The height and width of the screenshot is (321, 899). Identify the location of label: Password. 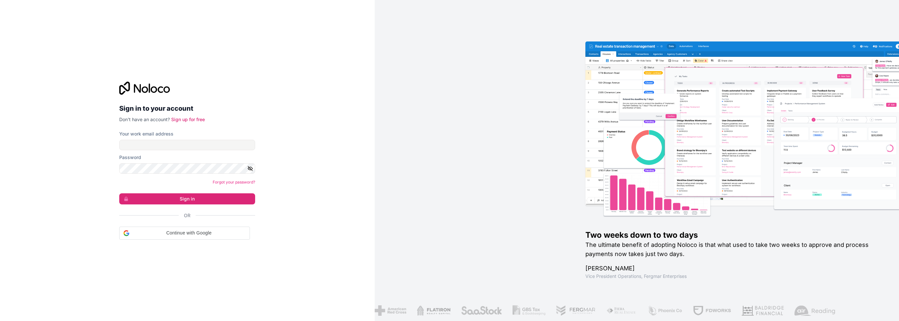
(130, 158).